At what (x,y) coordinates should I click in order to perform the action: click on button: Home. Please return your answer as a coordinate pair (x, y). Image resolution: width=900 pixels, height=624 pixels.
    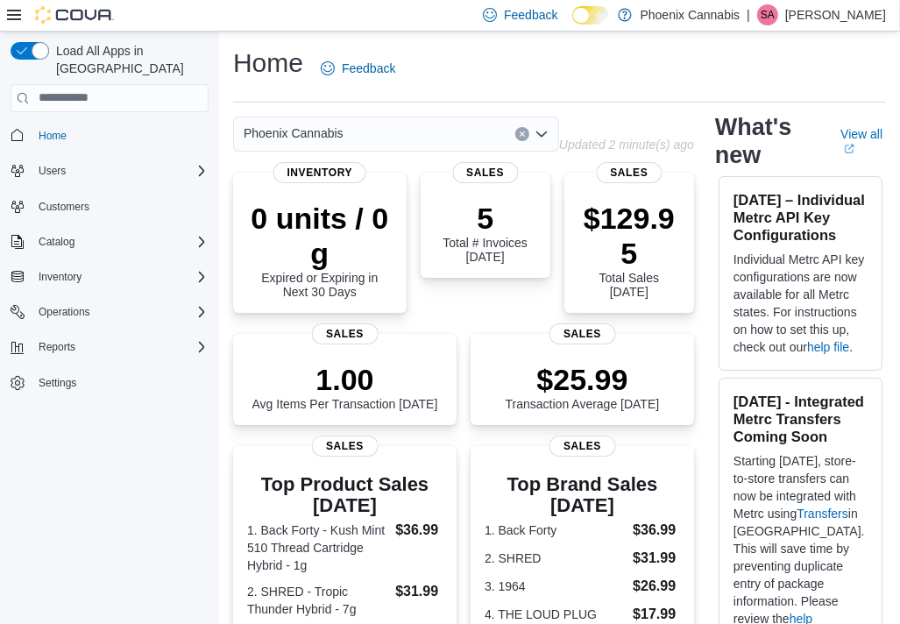
    Looking at the image, I should click on (110, 135).